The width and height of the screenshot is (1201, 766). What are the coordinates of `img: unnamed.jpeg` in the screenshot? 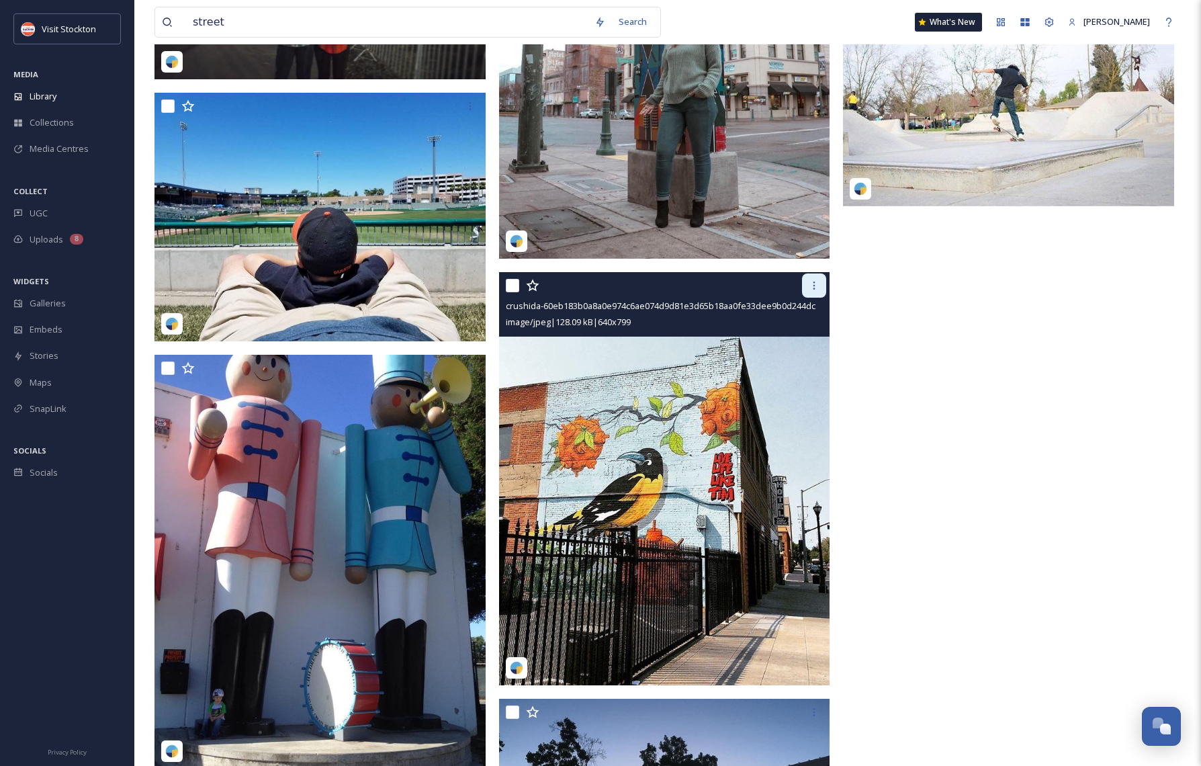 It's located at (28, 29).